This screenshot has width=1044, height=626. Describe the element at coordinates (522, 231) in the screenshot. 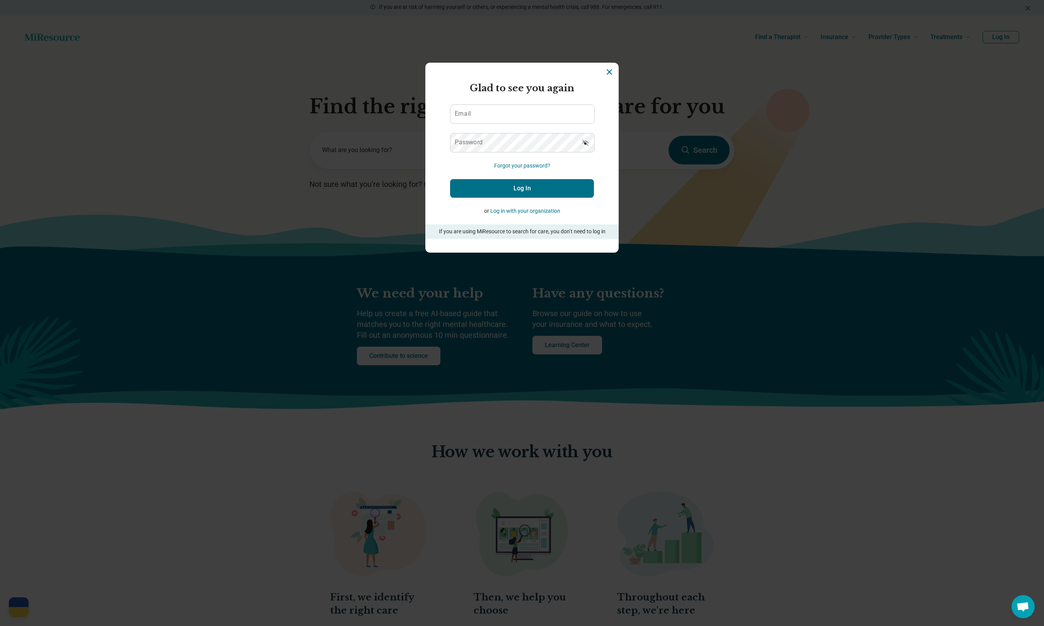

I see `p: If you are using MiResource to search for care, you don’t need to log in` at that location.